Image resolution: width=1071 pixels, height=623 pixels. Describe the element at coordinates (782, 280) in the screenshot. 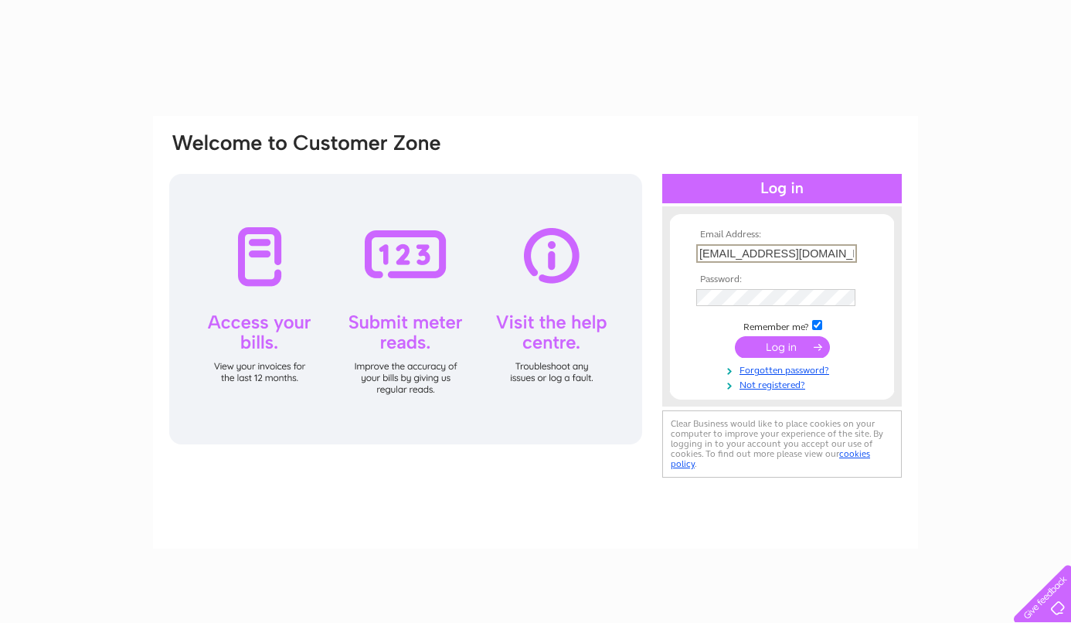

I see `th: Password:` at that location.